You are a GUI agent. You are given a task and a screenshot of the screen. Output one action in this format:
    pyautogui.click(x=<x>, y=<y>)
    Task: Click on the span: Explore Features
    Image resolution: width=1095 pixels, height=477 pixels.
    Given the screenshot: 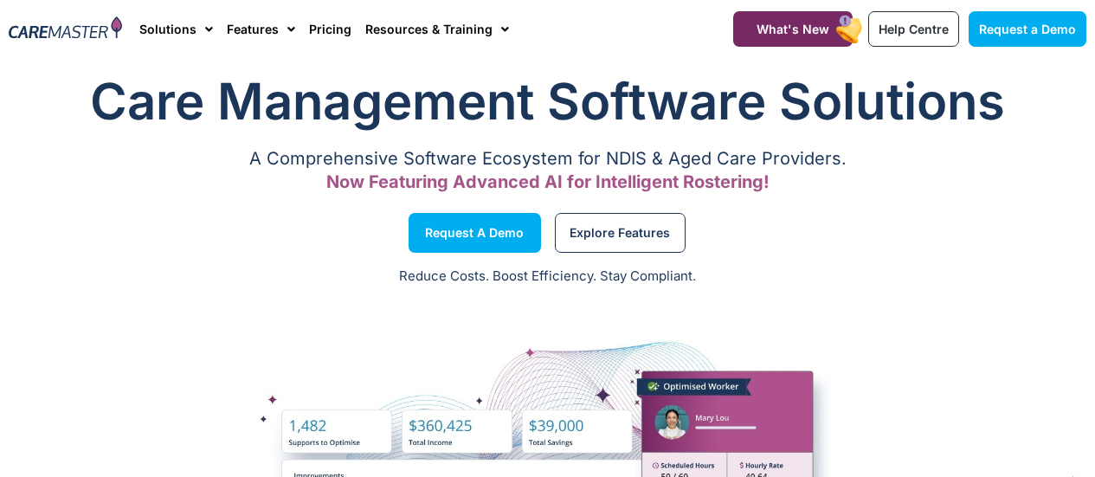 What is the action you would take?
    pyautogui.click(x=620, y=233)
    